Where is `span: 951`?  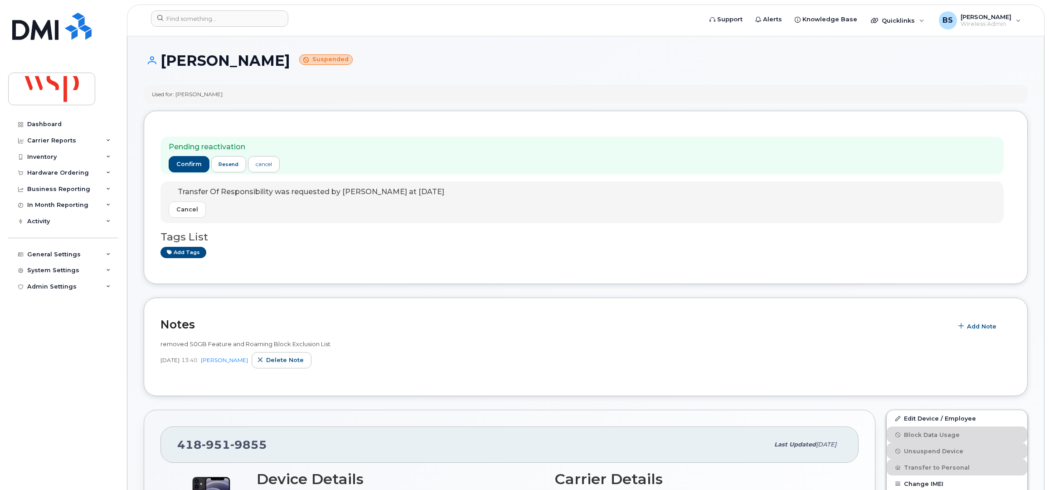 span: 951 is located at coordinates (216, 444).